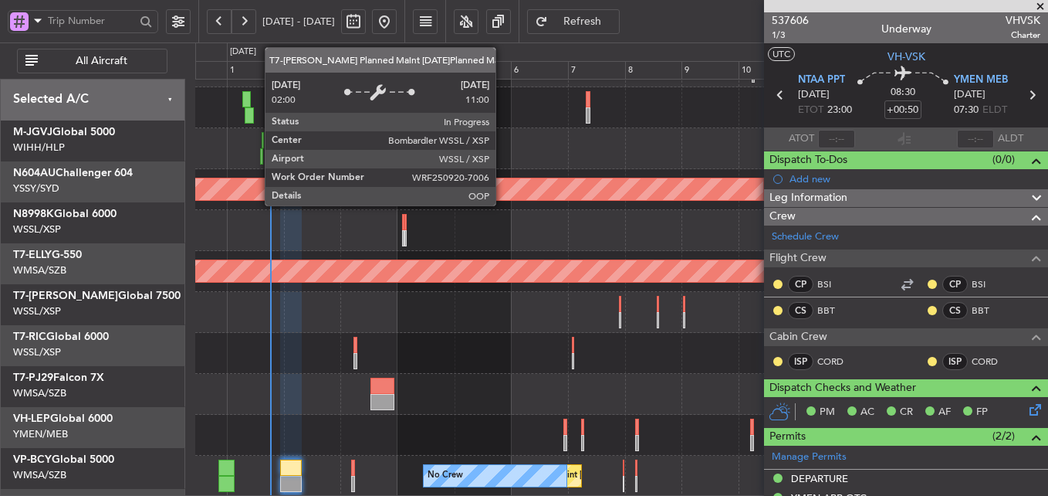  Describe the element at coordinates (32, 132) in the screenshot. I see `span: M-JGVJ` at that location.